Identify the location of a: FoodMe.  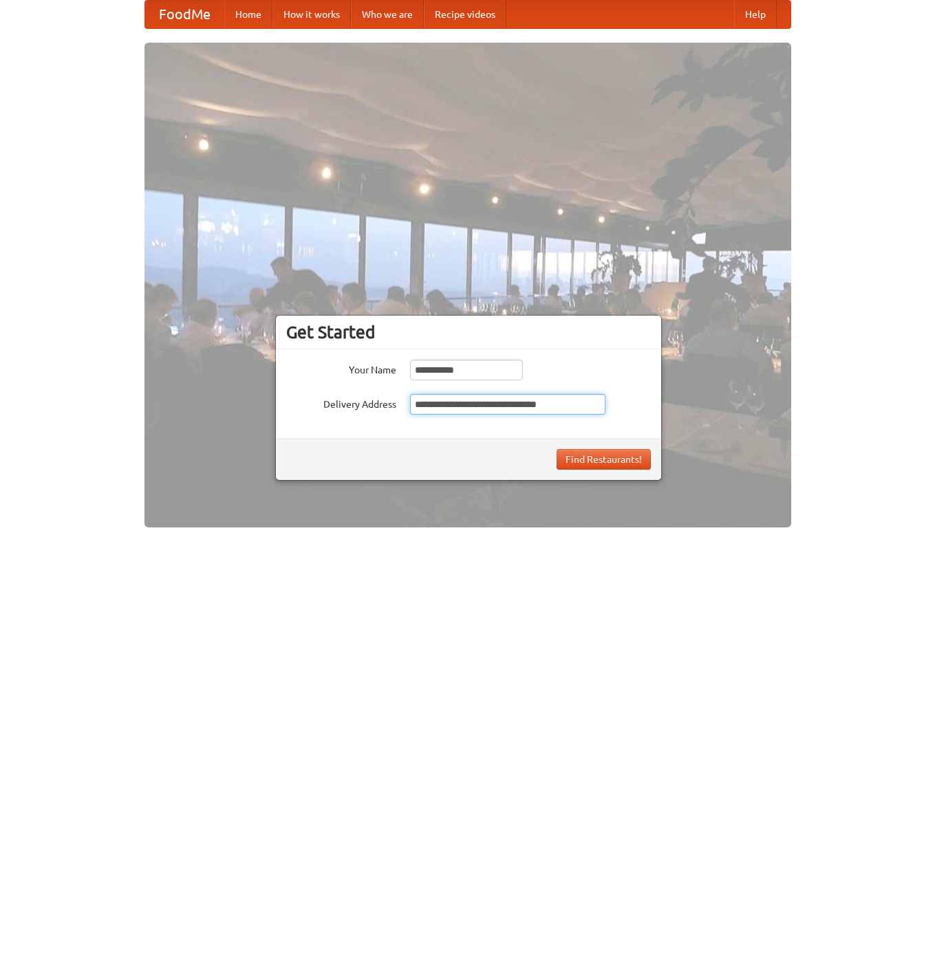
(184, 14).